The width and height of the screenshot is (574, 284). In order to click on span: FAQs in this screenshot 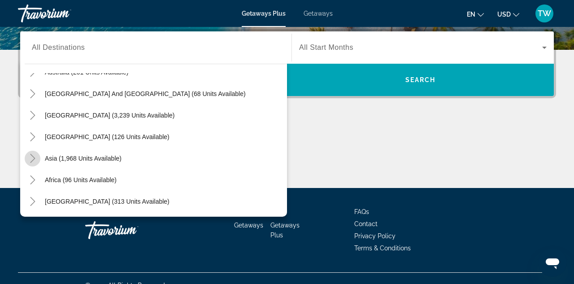, I will do `click(361, 212)`.